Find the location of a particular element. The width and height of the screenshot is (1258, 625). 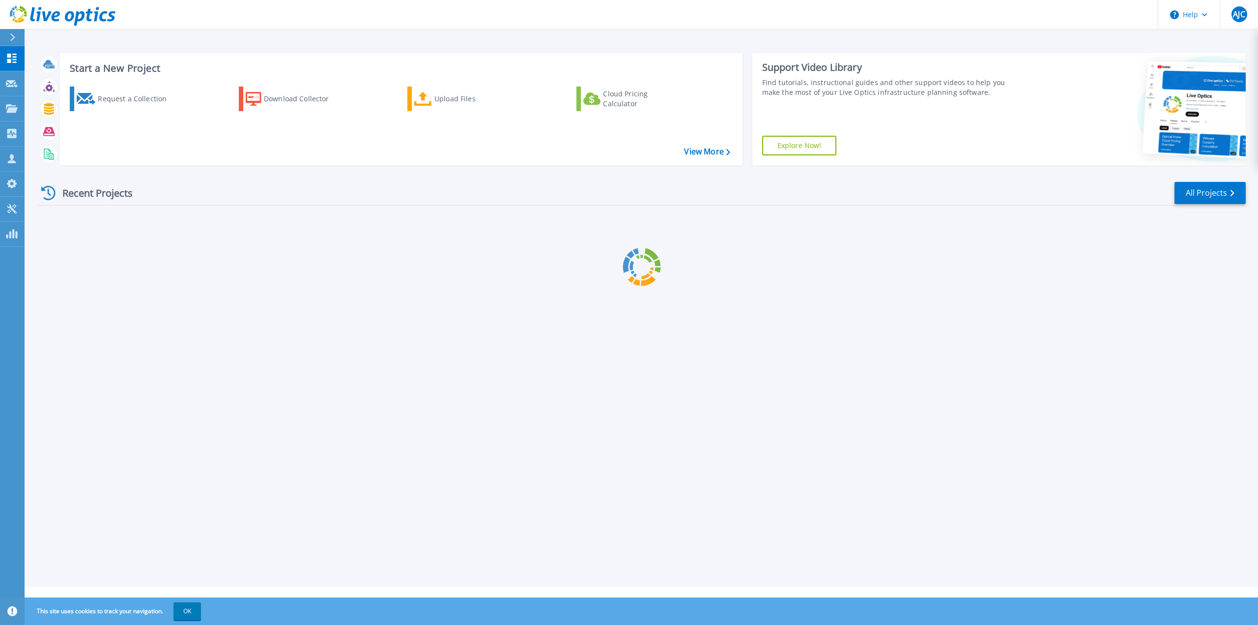

a: Explore Now! is located at coordinates (799, 145).